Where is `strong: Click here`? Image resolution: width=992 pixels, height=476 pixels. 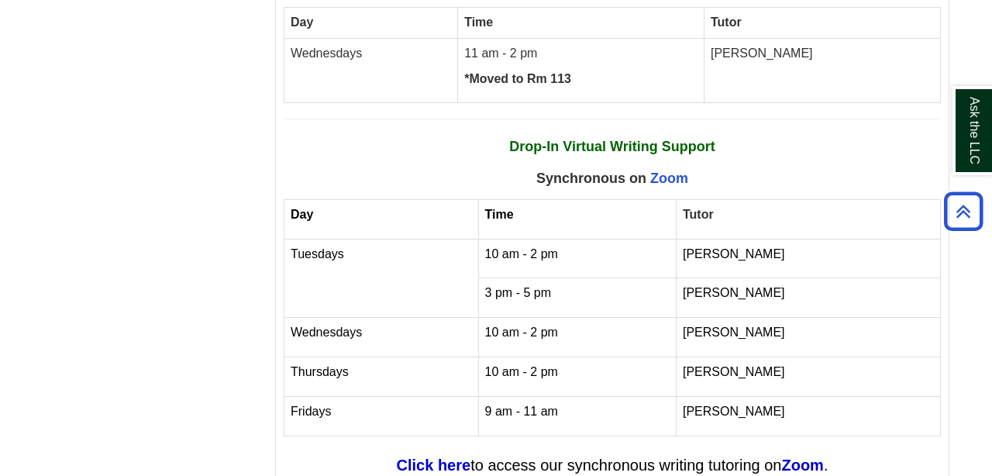
strong: Click here is located at coordinates (434, 465).